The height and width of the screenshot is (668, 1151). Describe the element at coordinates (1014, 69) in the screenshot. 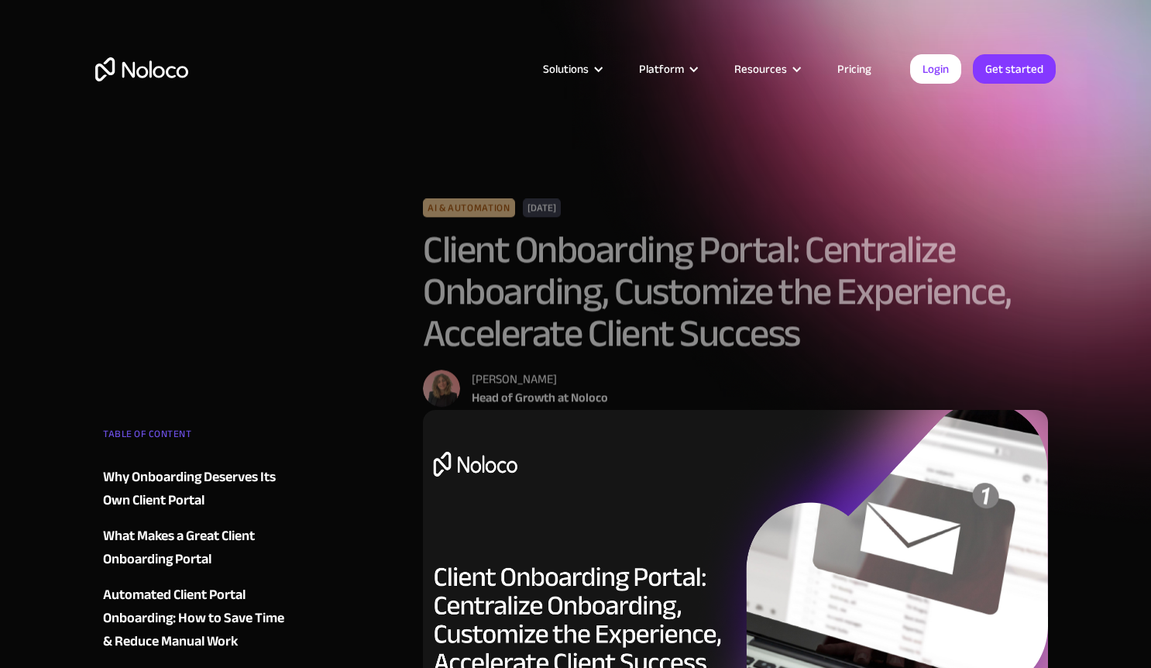

I see `a: Get started` at that location.